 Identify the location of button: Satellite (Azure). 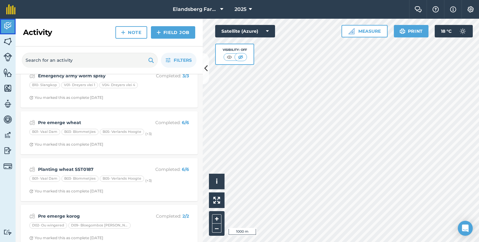
(245, 31).